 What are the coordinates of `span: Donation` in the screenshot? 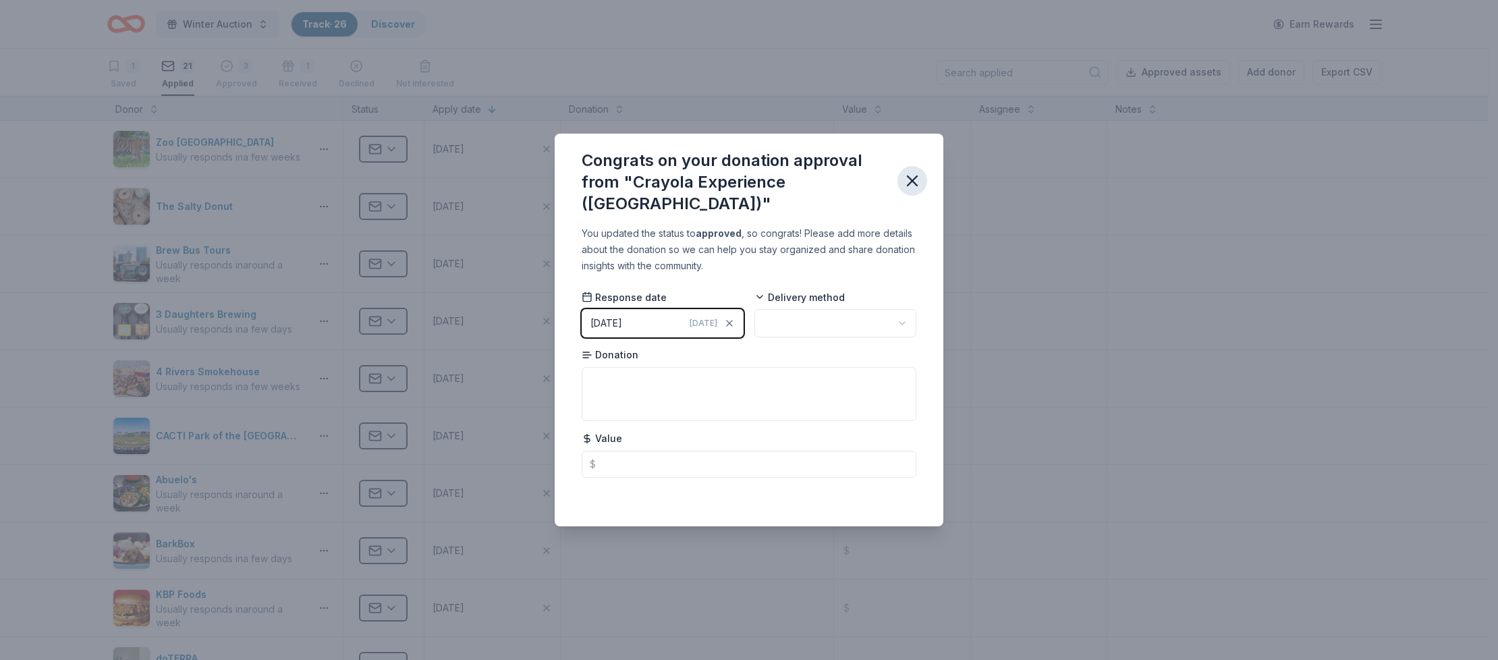 It's located at (610, 355).